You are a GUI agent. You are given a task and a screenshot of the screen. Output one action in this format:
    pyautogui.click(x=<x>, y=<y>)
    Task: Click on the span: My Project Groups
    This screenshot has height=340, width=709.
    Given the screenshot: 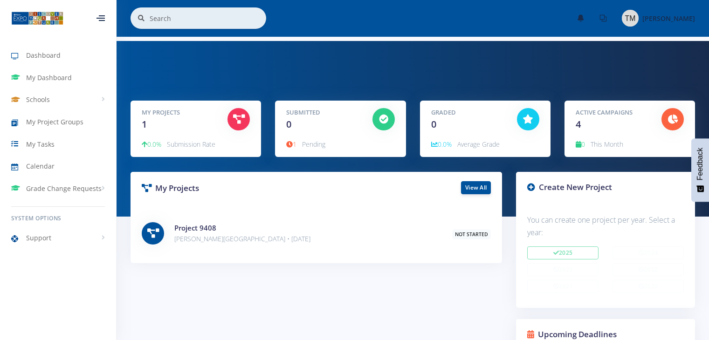 What is the action you would take?
    pyautogui.click(x=55, y=122)
    